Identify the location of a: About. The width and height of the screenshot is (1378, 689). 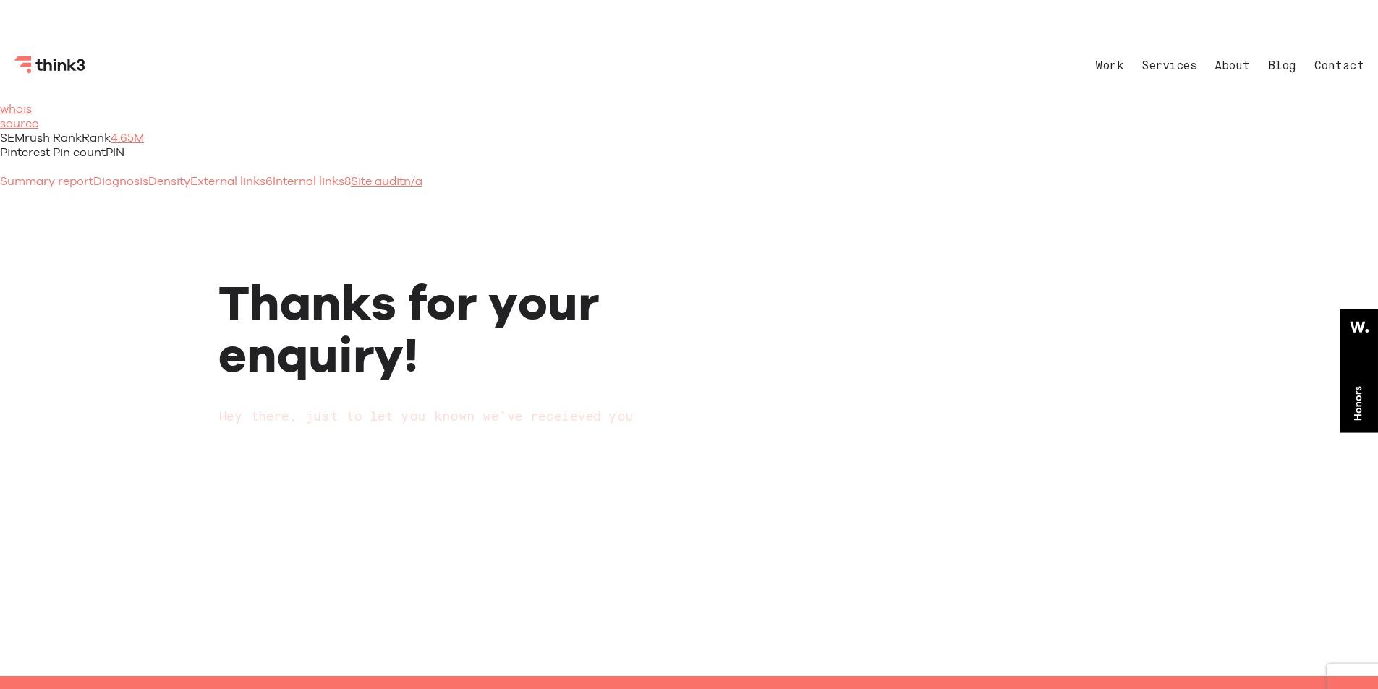
(1232, 67).